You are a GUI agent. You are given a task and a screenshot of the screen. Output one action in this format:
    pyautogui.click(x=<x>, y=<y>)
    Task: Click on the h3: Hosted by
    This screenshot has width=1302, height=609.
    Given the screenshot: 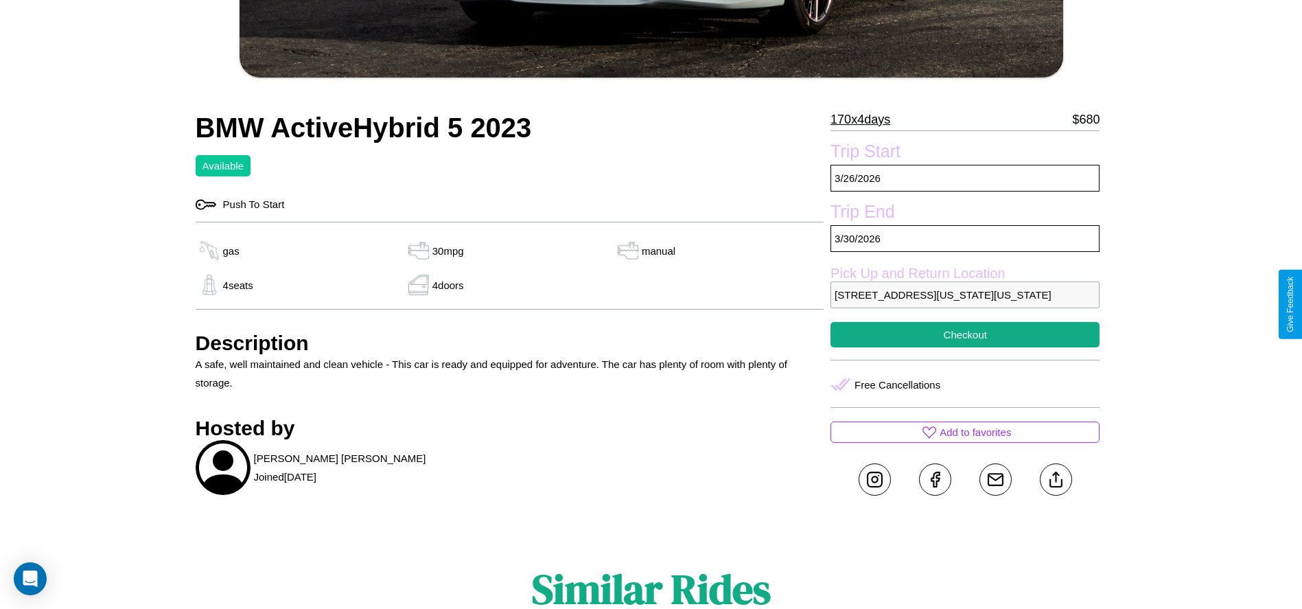 What is the action you would take?
    pyautogui.click(x=510, y=428)
    